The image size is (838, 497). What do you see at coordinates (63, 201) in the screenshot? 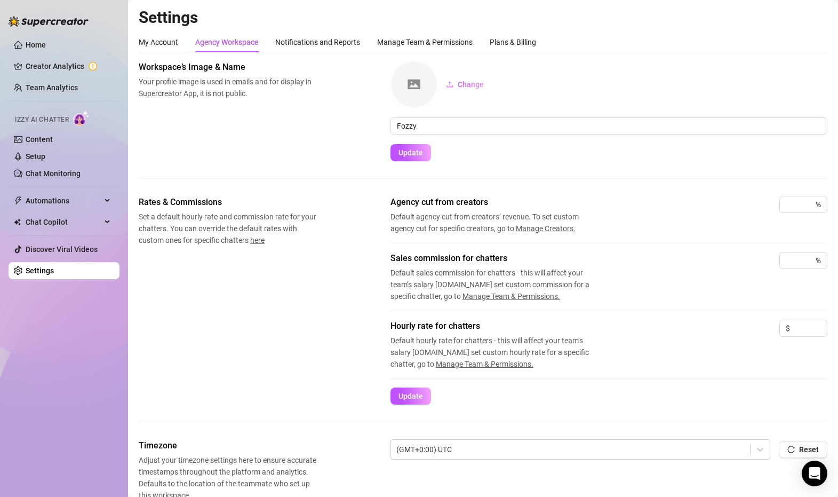
I see `span: Automations` at bounding box center [63, 201].